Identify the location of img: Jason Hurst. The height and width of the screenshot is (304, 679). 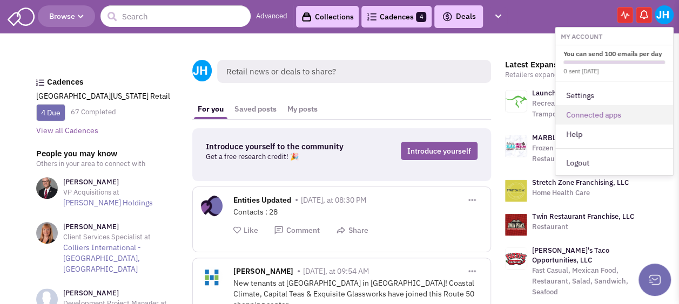
(663, 15).